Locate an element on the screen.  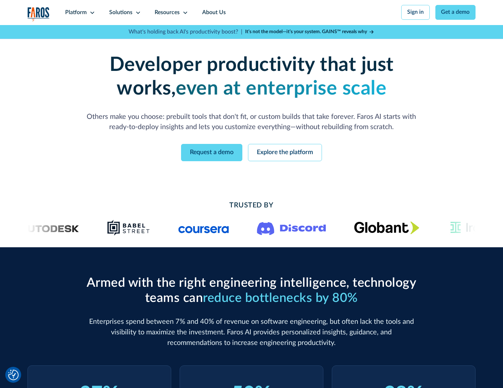
h2: Armed with the right engineering intelligence, technology teams can is located at coordinates (252, 290).